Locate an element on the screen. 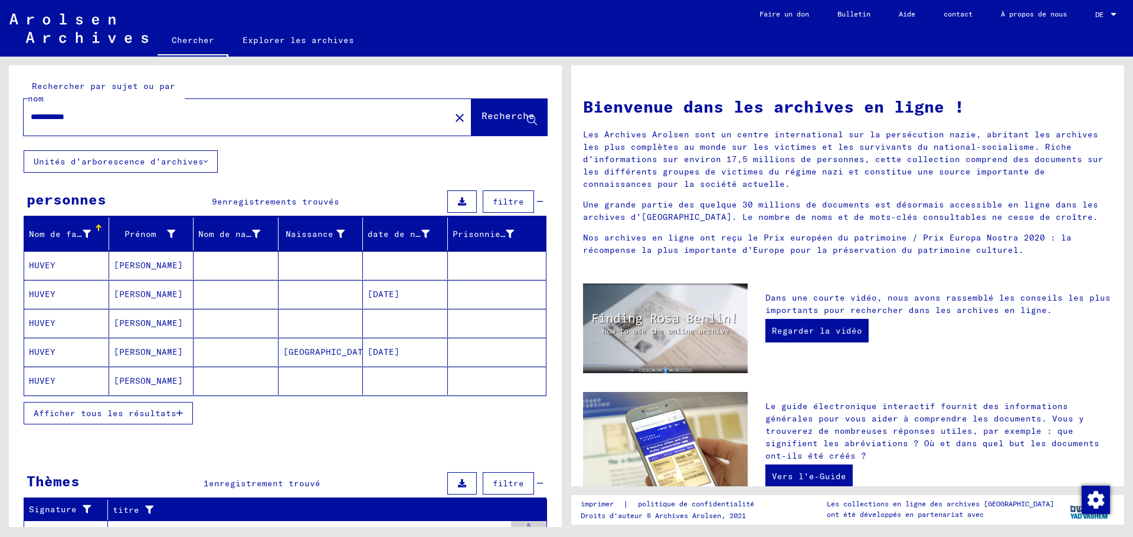 The width and height of the screenshot is (1133, 537). mat-header-cell: Naissance is located at coordinates (321, 234).